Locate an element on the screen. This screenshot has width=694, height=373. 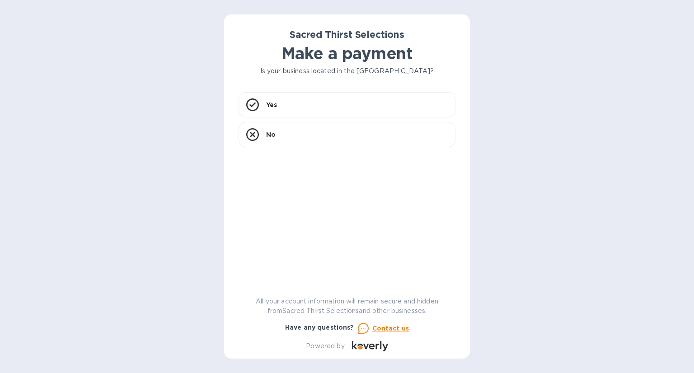
u: Contact us is located at coordinates (391, 328).